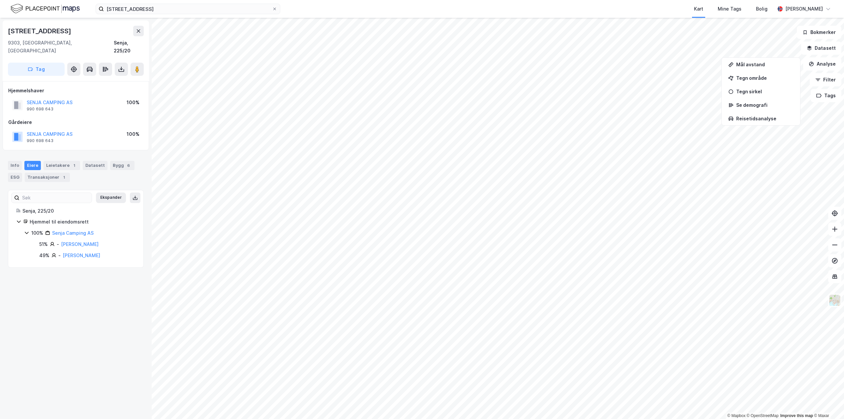 The height and width of the screenshot is (419, 844). I want to click on a: Mapbox, so click(736, 416).